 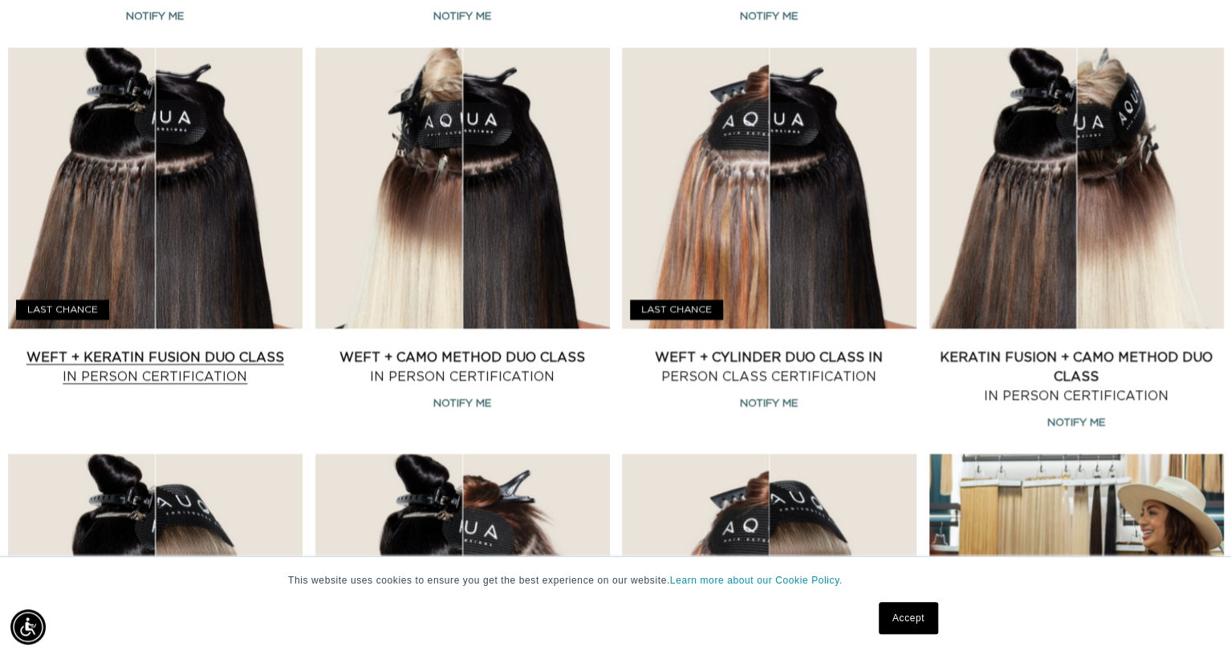 What do you see at coordinates (615, 580) in the screenshot?
I see `p: This website uses cookies to ensure you get the best experience on our website.` at bounding box center [615, 580].